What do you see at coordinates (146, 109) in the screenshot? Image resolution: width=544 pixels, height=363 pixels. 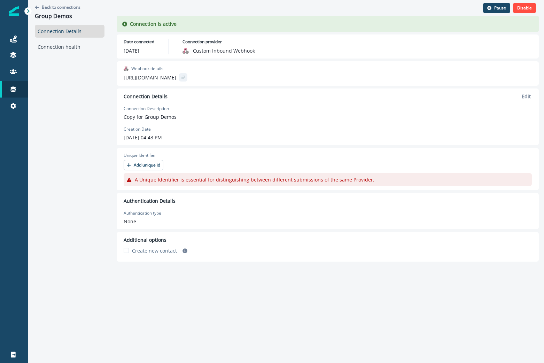 I see `label: Connection Description` at bounding box center [146, 109].